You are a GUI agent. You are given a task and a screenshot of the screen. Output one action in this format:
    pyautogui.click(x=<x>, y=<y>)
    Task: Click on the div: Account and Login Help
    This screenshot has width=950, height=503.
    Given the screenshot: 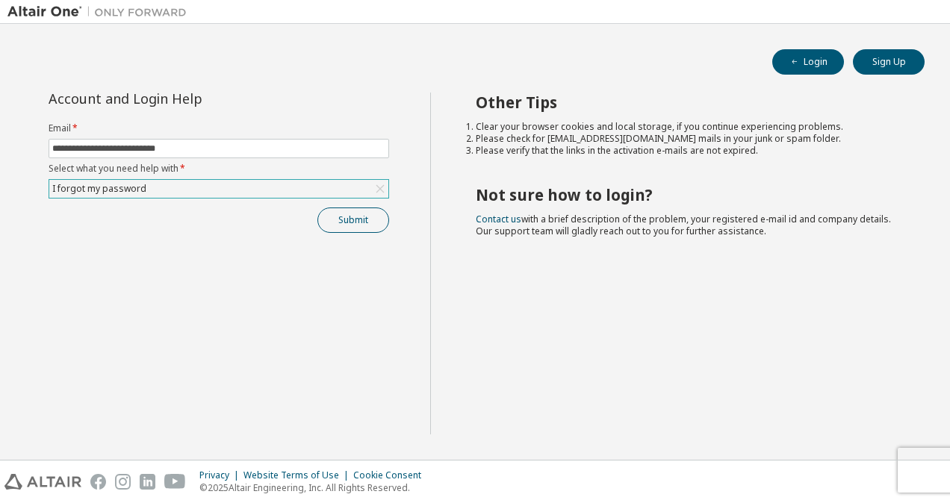 What is the action you would take?
    pyautogui.click(x=184, y=99)
    